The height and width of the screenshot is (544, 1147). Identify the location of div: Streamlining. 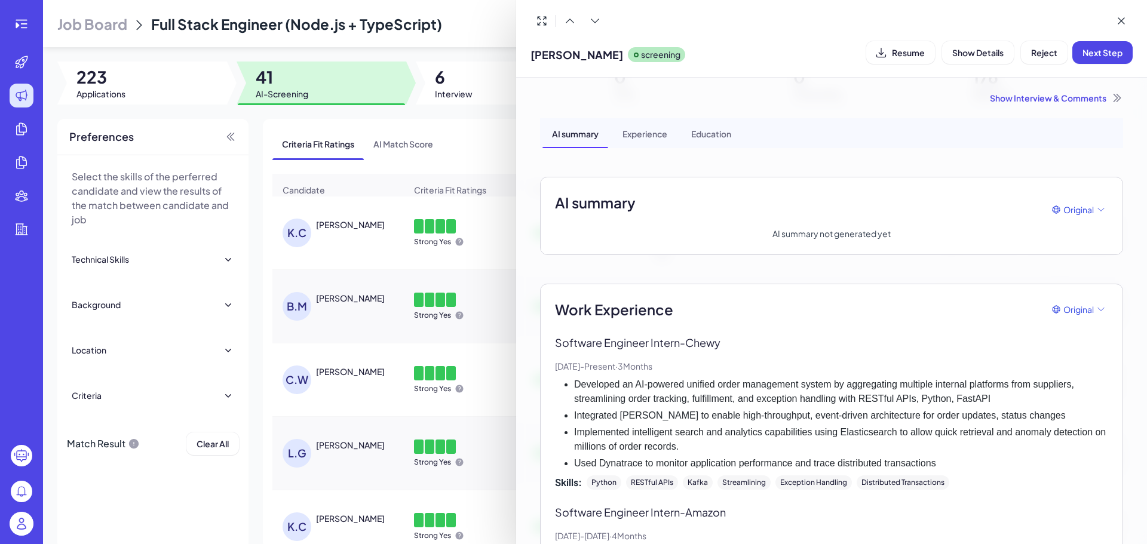
(744, 483).